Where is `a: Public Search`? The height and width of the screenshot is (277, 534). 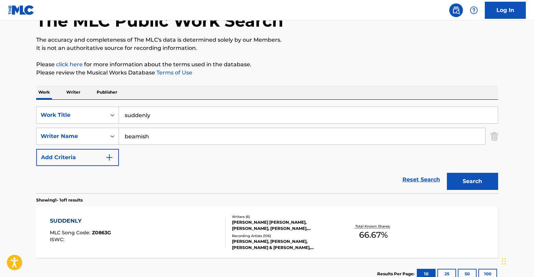
a: Public Search is located at coordinates (456, 10).